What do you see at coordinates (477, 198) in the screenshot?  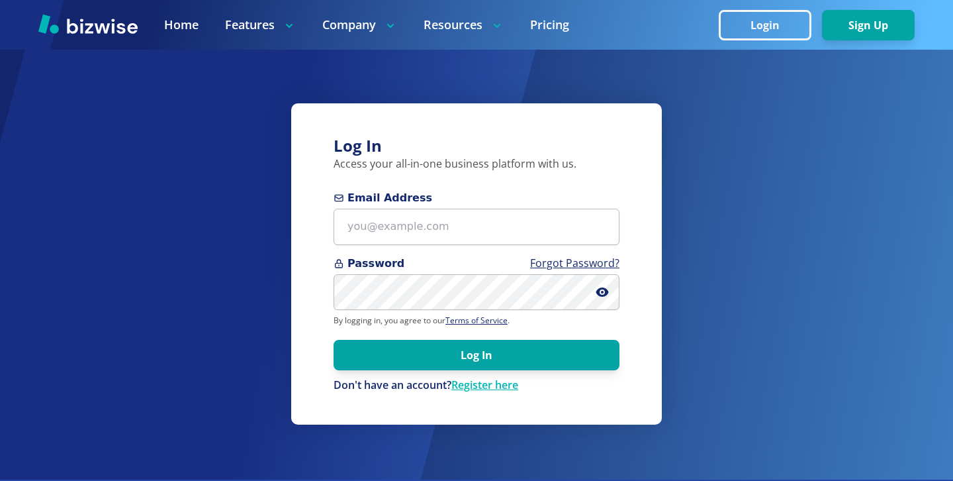 I see `span: Email Address` at bounding box center [477, 198].